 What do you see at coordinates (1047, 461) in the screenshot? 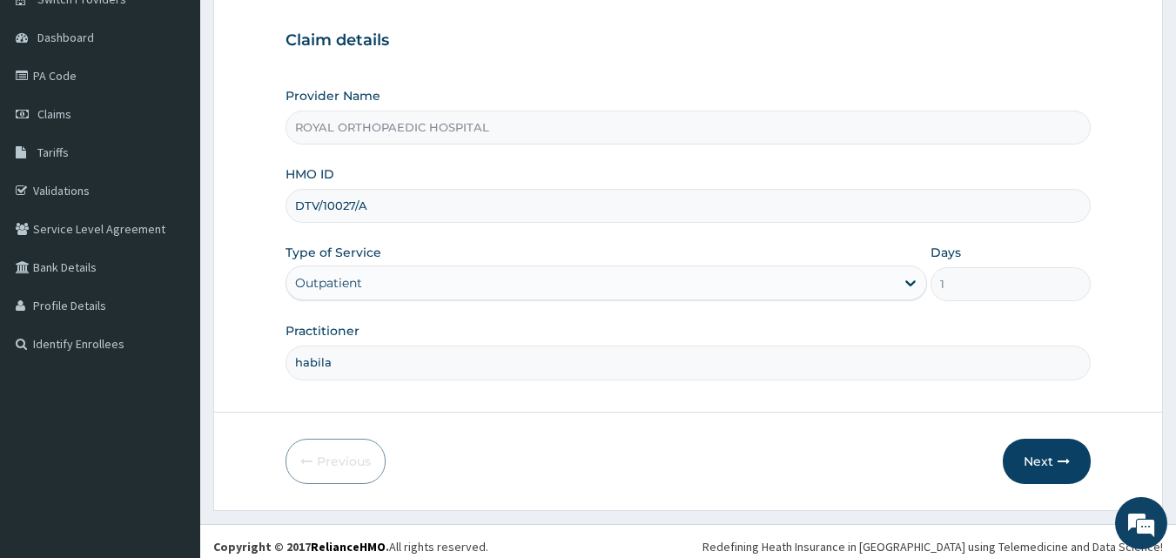
I see `button: Next` at bounding box center [1047, 461].